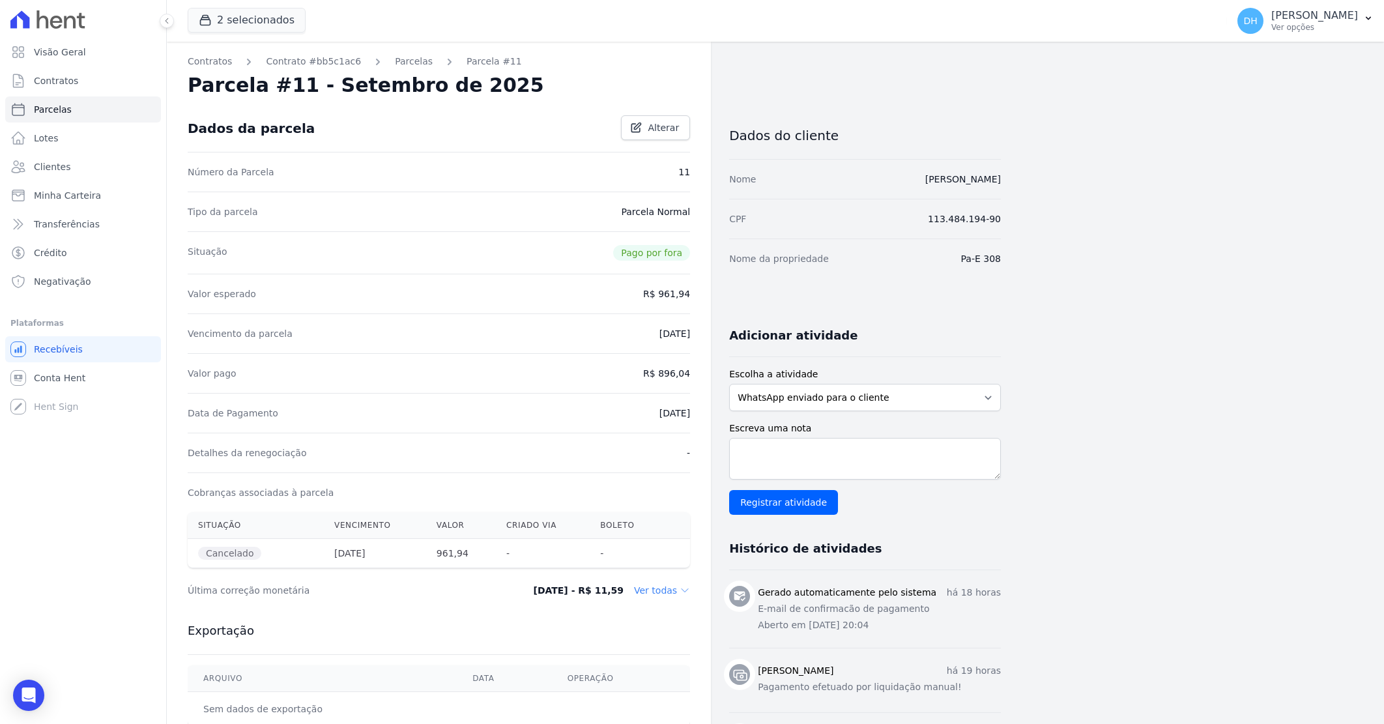  What do you see at coordinates (46, 138) in the screenshot?
I see `span: Lotes` at bounding box center [46, 138].